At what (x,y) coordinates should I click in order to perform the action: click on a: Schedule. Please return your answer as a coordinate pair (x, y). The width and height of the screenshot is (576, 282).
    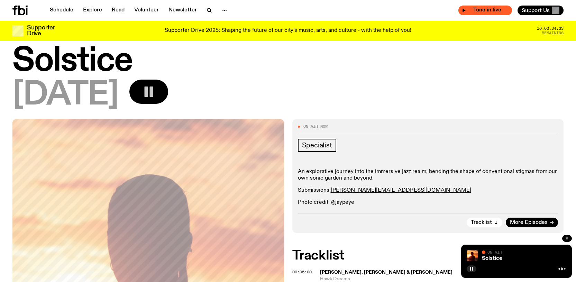
    Looking at the image, I should click on (62, 10).